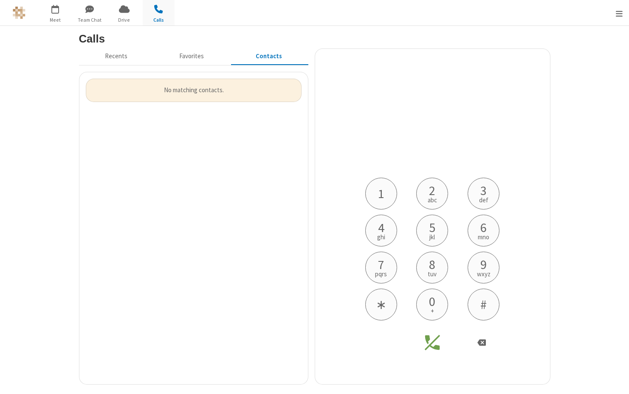  Describe the element at coordinates (116, 56) in the screenshot. I see `button: Recents` at that location.